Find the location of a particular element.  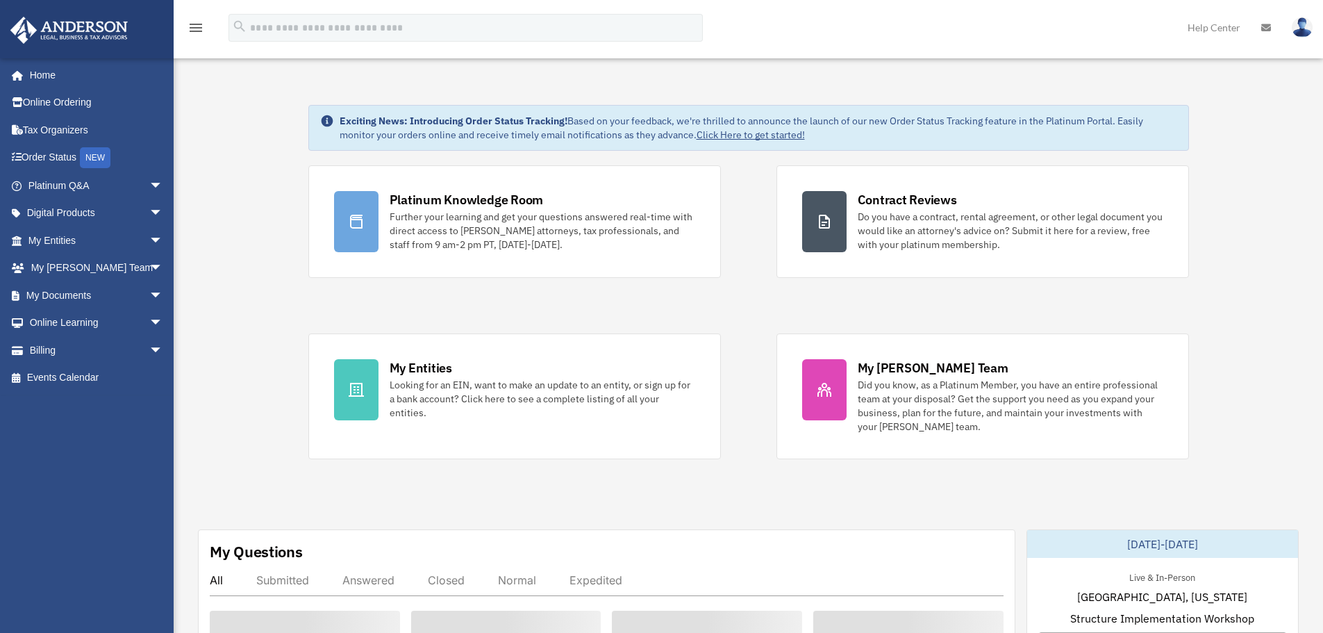

div: Live & In-Person is located at coordinates (1162, 576).